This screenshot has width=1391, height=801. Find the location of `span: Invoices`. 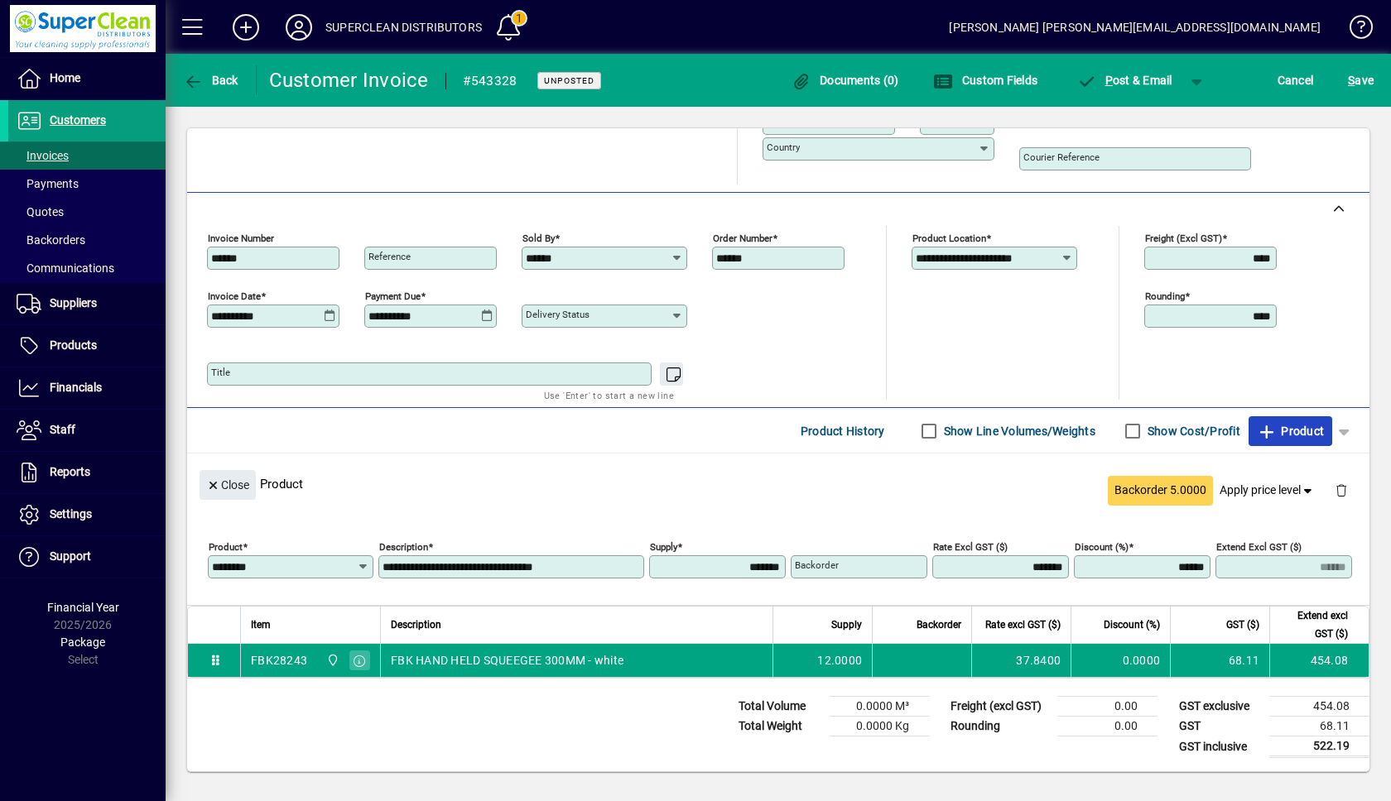

span: Invoices is located at coordinates (42, 156).